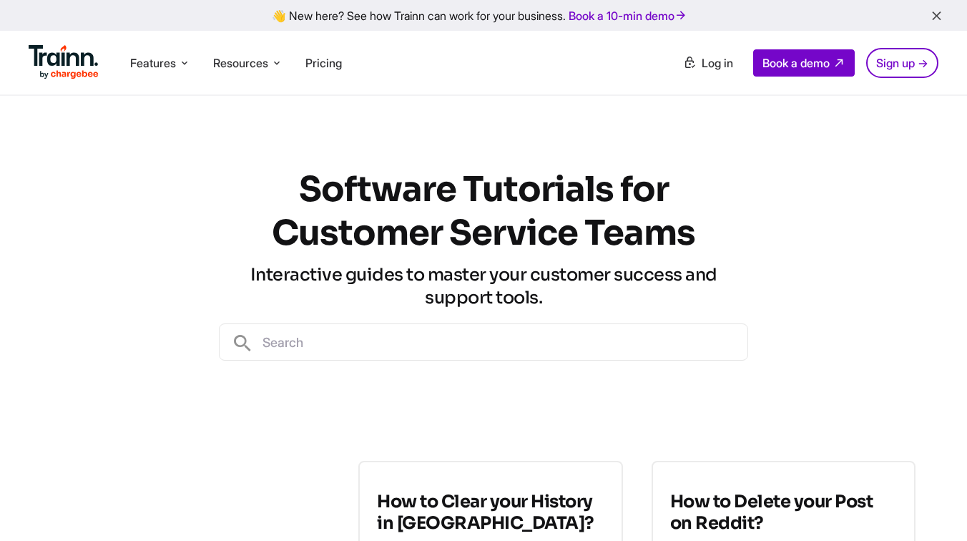 This screenshot has width=967, height=541. I want to click on span: Book a demo, so click(796, 63).